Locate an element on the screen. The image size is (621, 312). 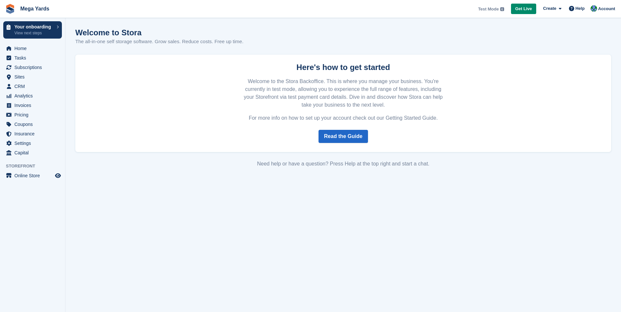
h1: Welcome to Stora is located at coordinates (159, 32).